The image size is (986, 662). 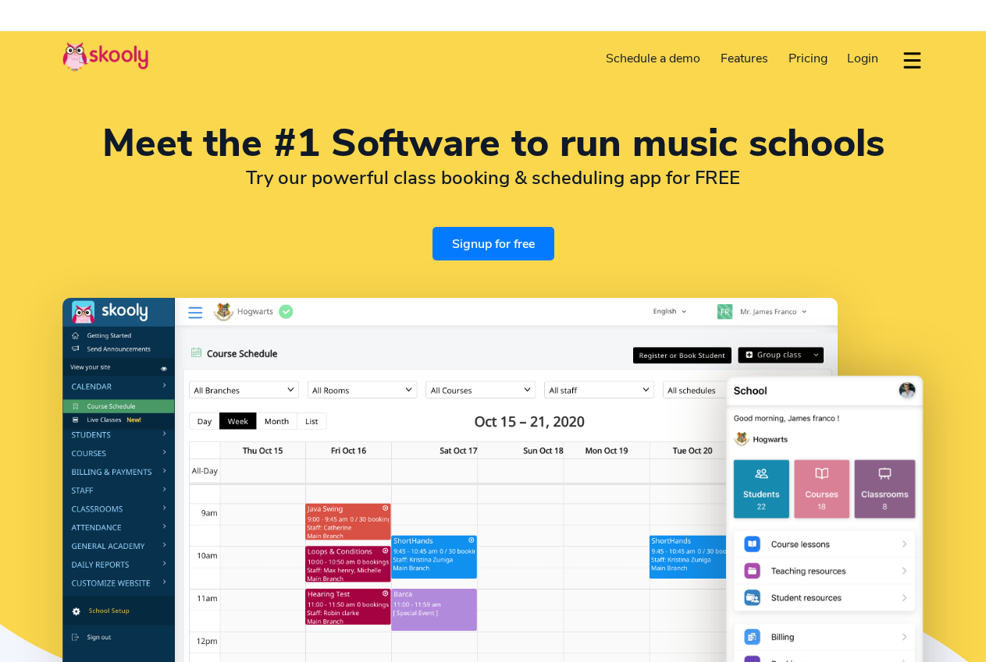 What do you see at coordinates (653, 59) in the screenshot?
I see `a: Schedule a demo` at bounding box center [653, 59].